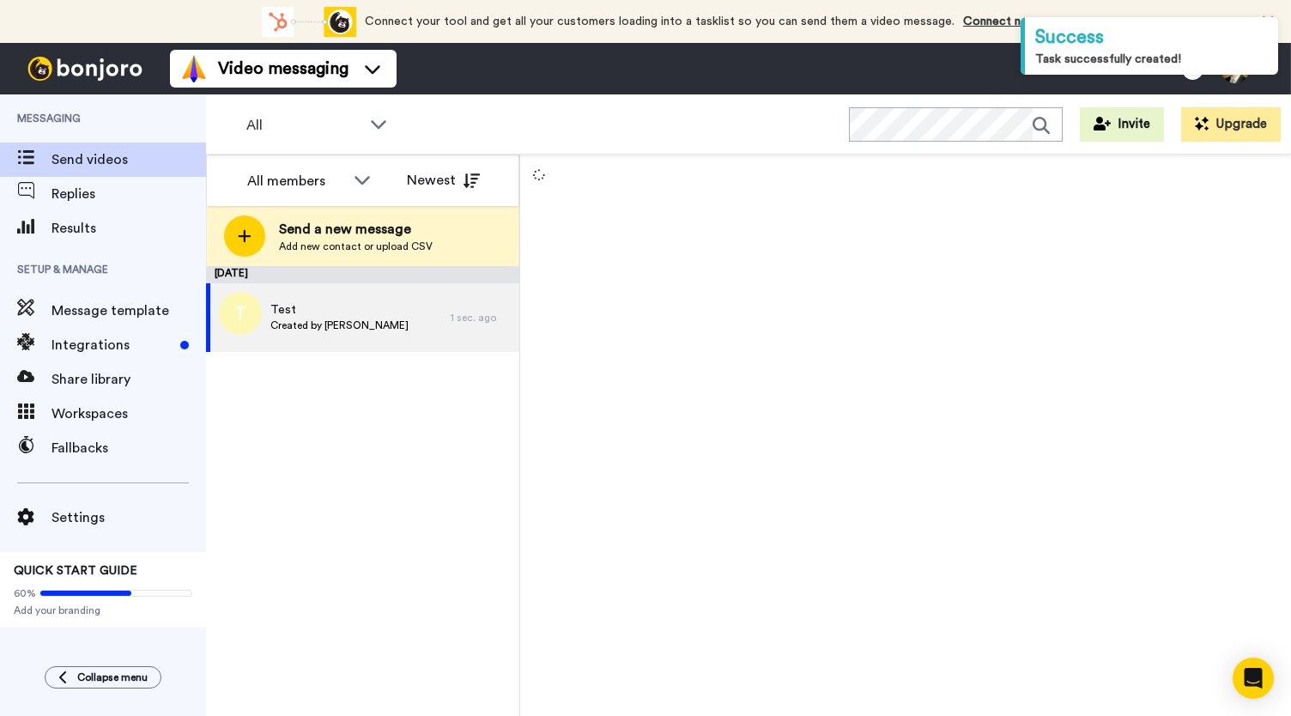 This screenshot has height=716, width=1291. Describe the element at coordinates (25, 593) in the screenshot. I see `span: 60%` at that location.